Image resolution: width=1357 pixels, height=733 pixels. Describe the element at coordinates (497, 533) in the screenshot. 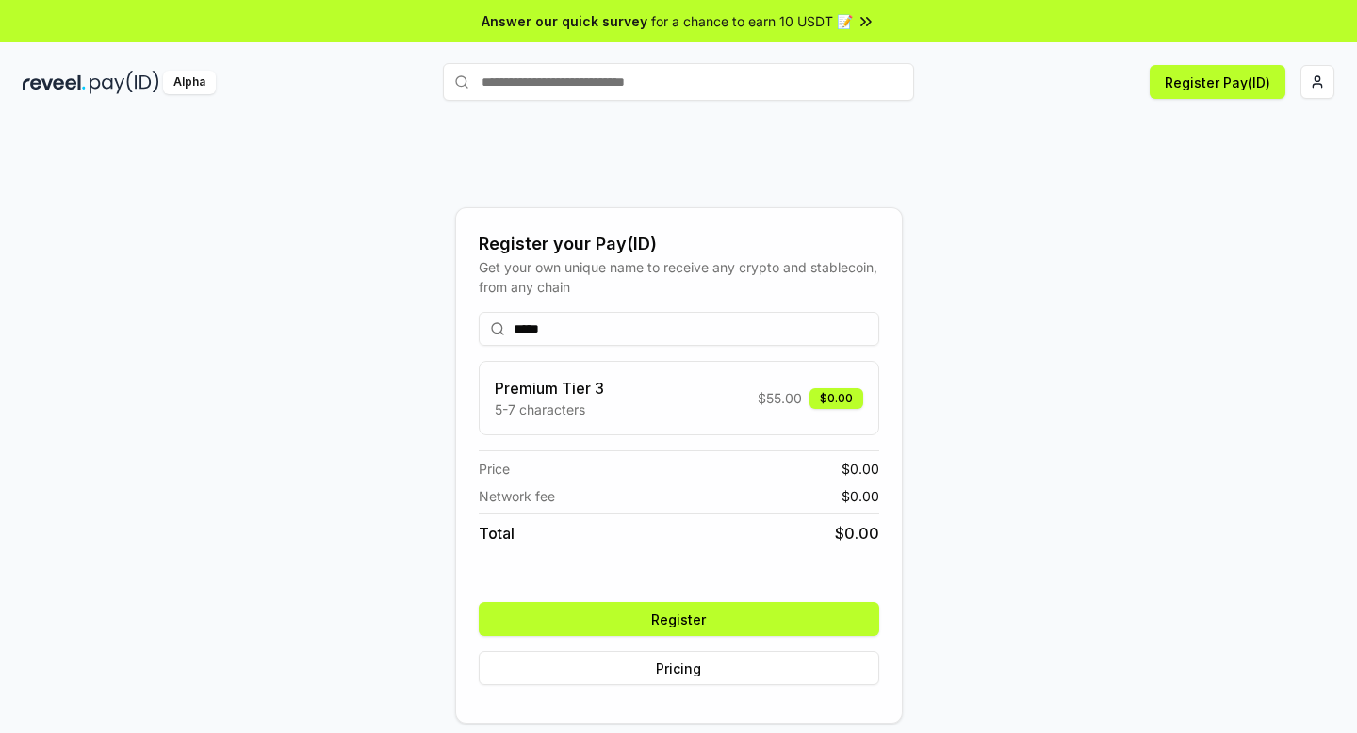

I see `span: Total` at that location.